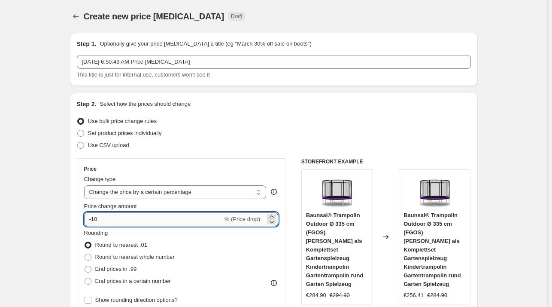  Describe the element at coordinates (116, 268) in the screenshot. I see `span: End prices in .99` at that location.